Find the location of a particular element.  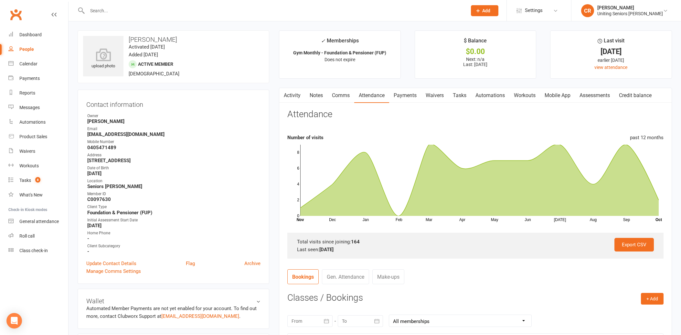

div: Open Intercom Messenger is located at coordinates (14, 320).